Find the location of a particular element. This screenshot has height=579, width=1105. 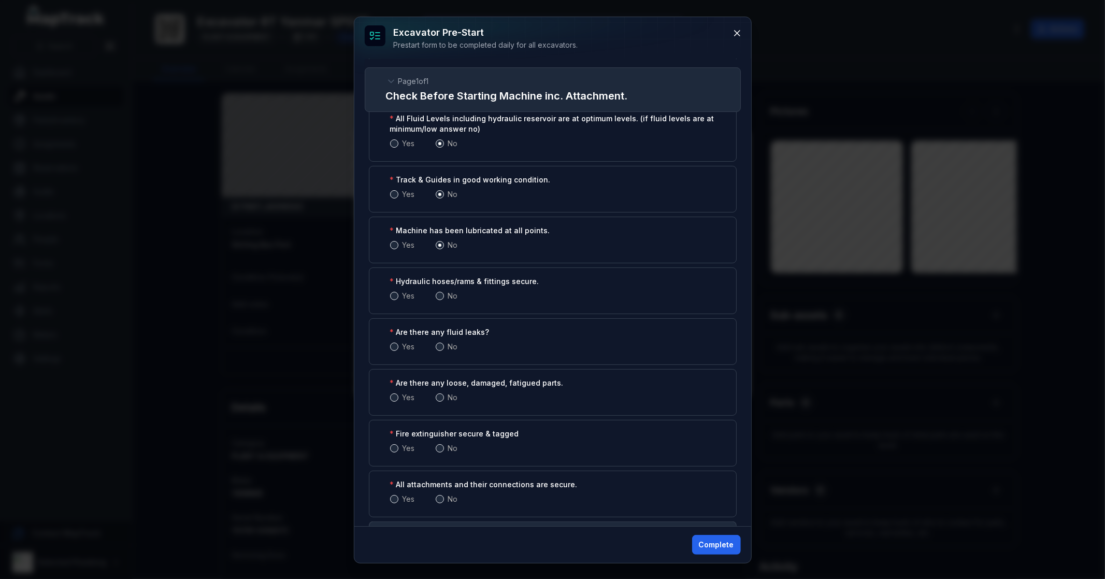

label: Hydraulic hoses/rams & fittings secure. is located at coordinates (465, 281).